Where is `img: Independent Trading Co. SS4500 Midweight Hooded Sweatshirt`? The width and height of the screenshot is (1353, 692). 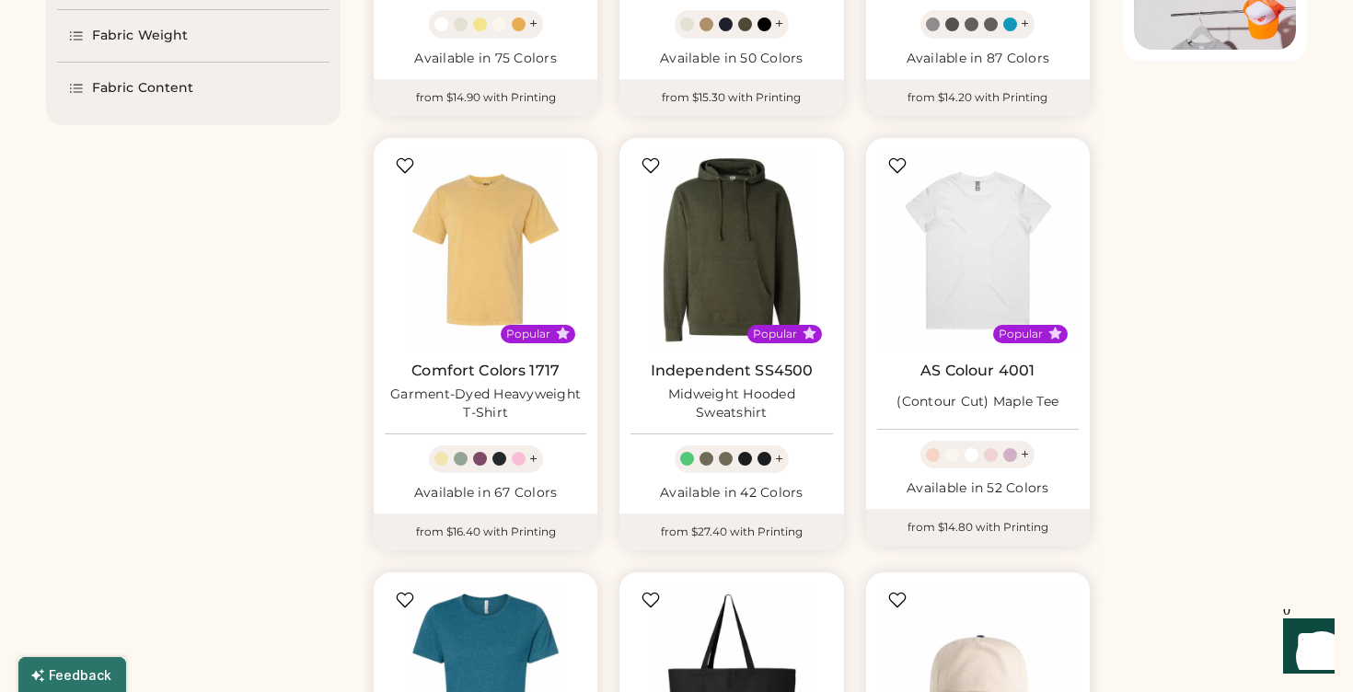 img: Independent Trading Co. SS4500 Midweight Hooded Sweatshirt is located at coordinates (731, 249).